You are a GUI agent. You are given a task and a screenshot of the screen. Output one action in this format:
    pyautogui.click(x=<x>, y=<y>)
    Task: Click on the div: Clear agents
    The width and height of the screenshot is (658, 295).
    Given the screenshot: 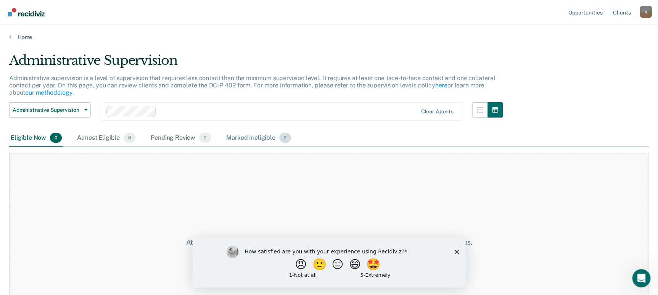 What is the action you would take?
    pyautogui.click(x=437, y=111)
    